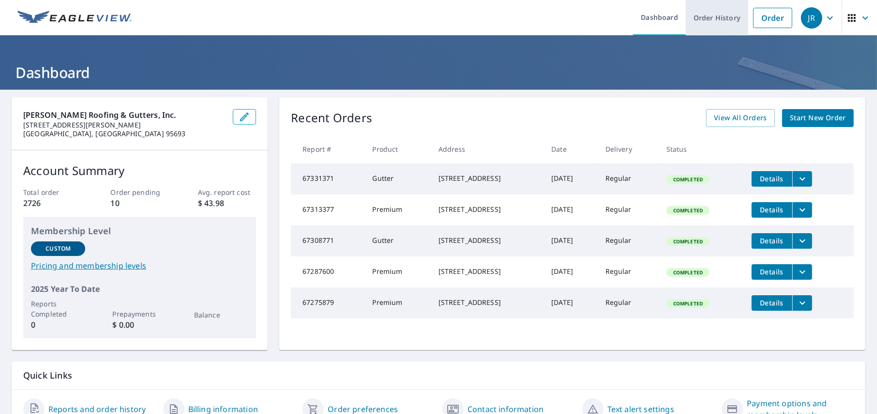 The image size is (877, 414). Describe the element at coordinates (139, 170) in the screenshot. I see `p: Account Summary` at that location.